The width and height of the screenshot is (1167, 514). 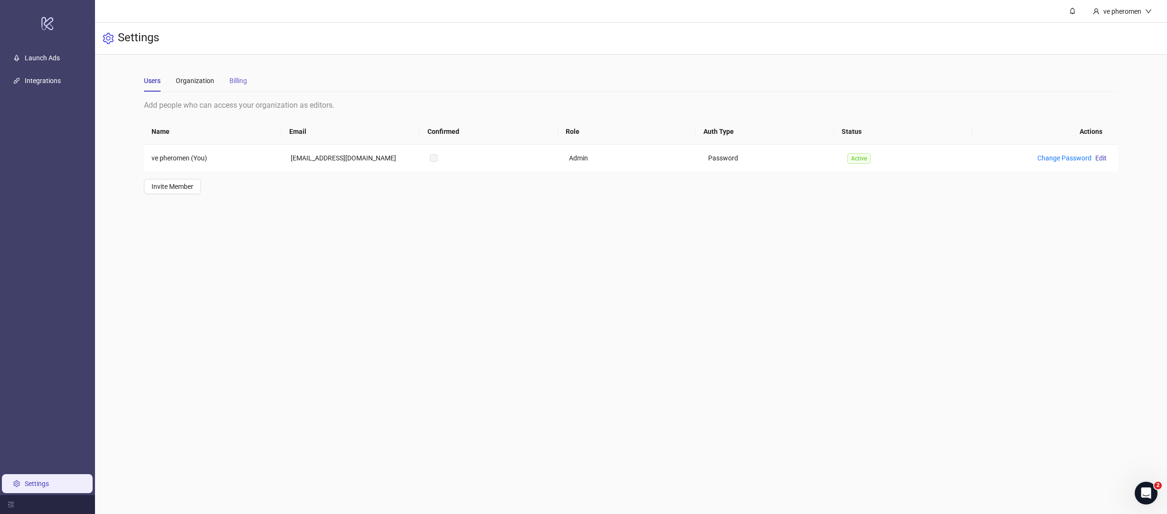 I want to click on div: ve pheromen, so click(x=1122, y=11).